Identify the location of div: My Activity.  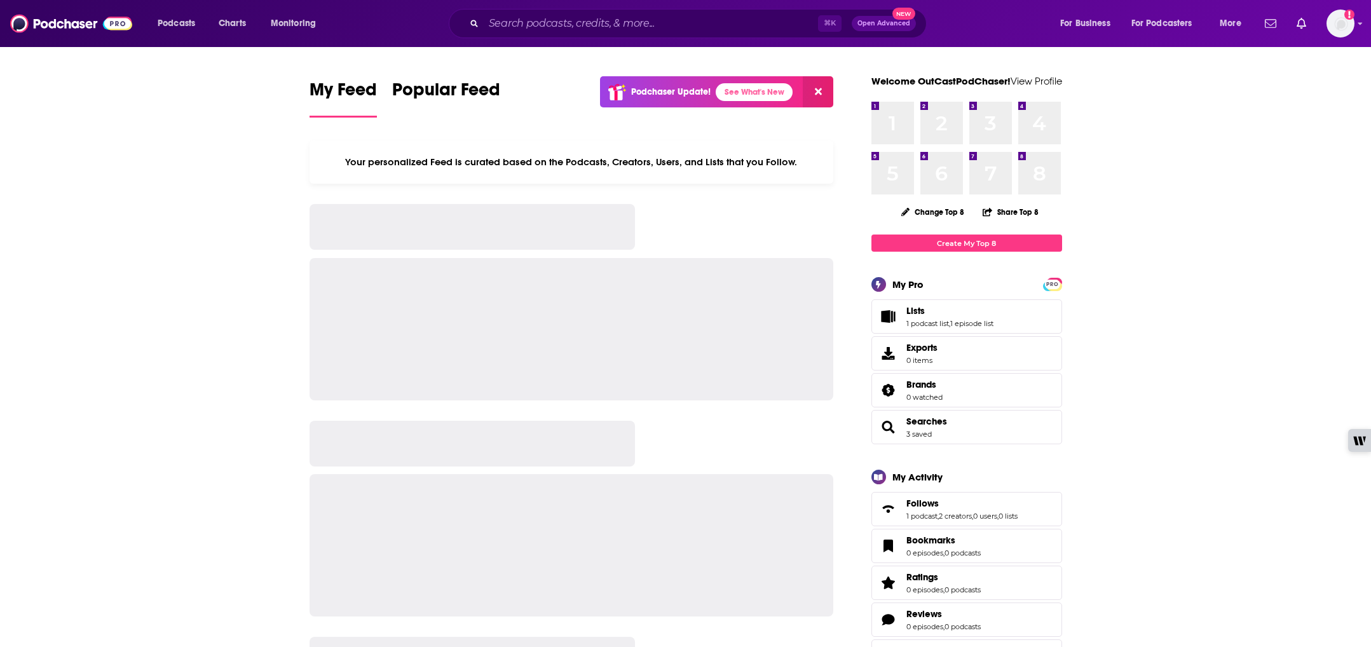
(917, 477).